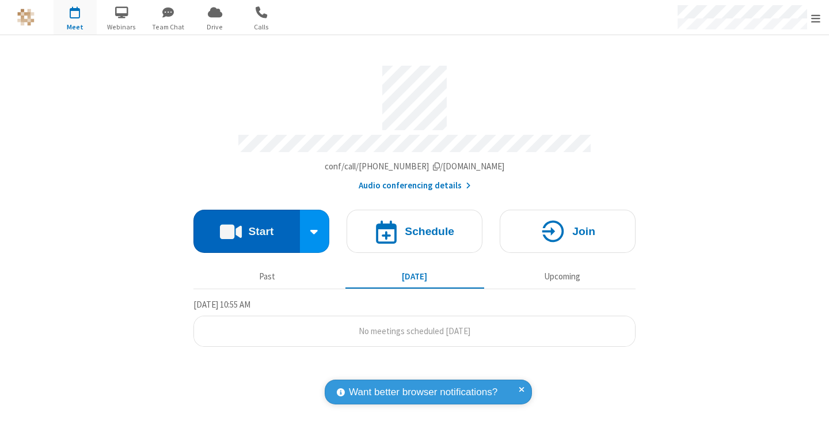 The width and height of the screenshot is (829, 424). Describe the element at coordinates (261, 231) in the screenshot. I see `h4: Start` at that location.